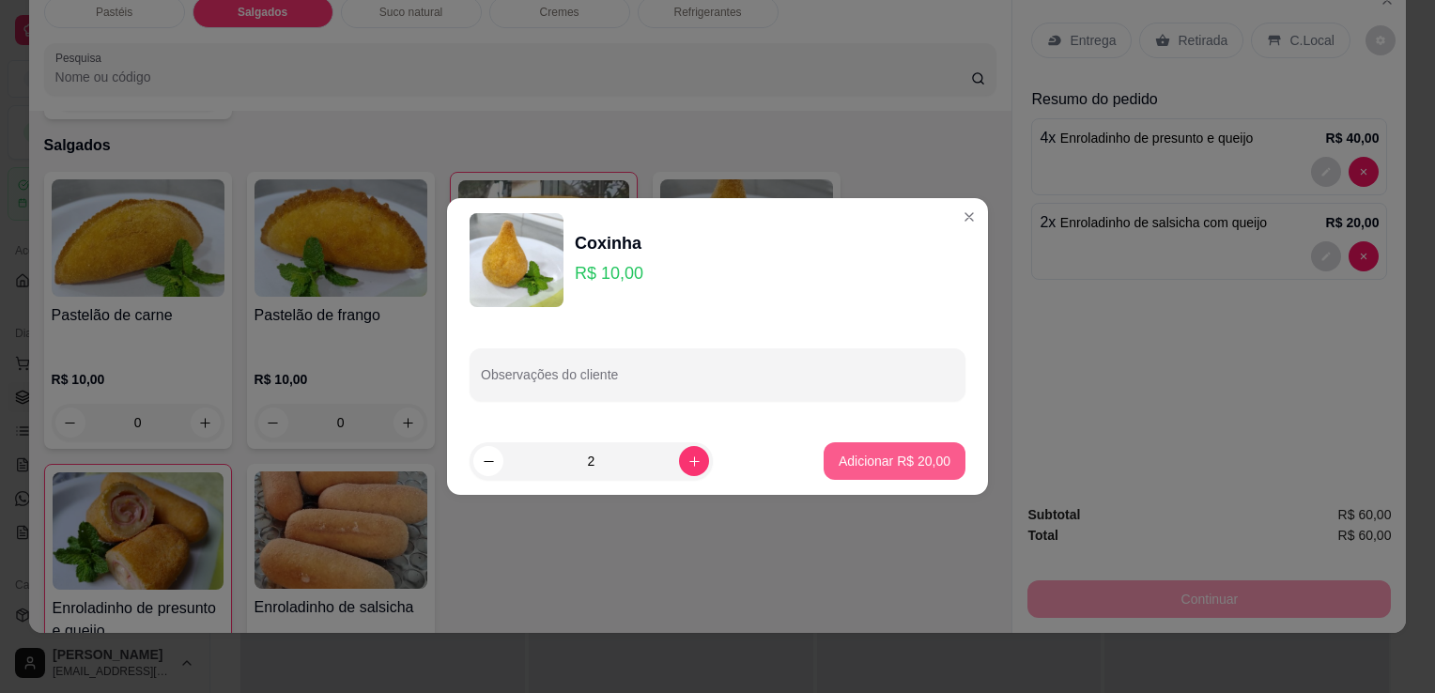  What do you see at coordinates (694, 461) in the screenshot?
I see `button: increase-product-quantity` at bounding box center [694, 461].